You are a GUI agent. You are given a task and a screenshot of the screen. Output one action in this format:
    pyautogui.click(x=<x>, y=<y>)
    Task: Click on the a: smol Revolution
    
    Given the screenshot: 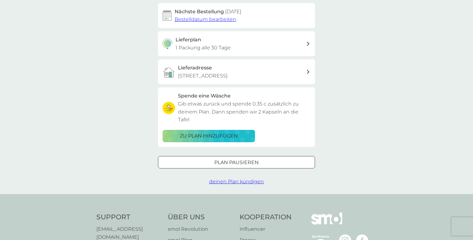 What is the action you would take?
    pyautogui.click(x=201, y=229)
    